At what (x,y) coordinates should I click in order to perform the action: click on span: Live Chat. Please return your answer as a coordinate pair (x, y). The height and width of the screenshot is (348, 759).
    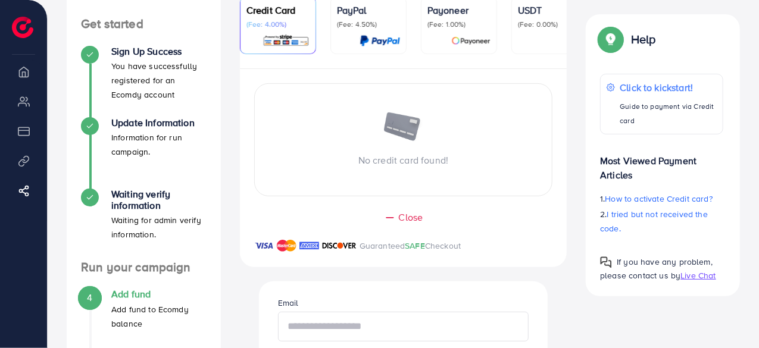
    Looking at the image, I should click on (697, 275).